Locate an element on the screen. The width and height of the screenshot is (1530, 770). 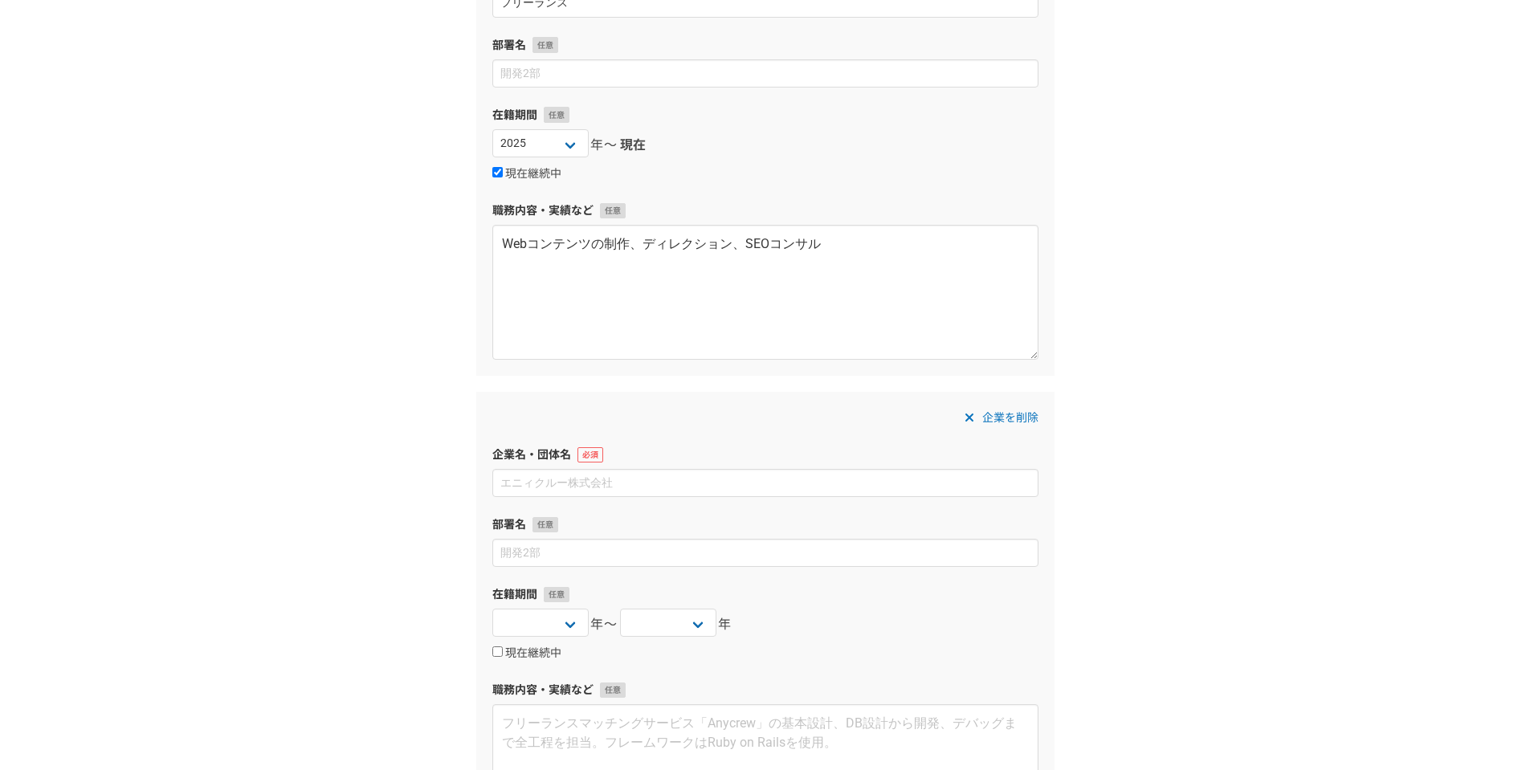
span: 年 is located at coordinates (725, 625).